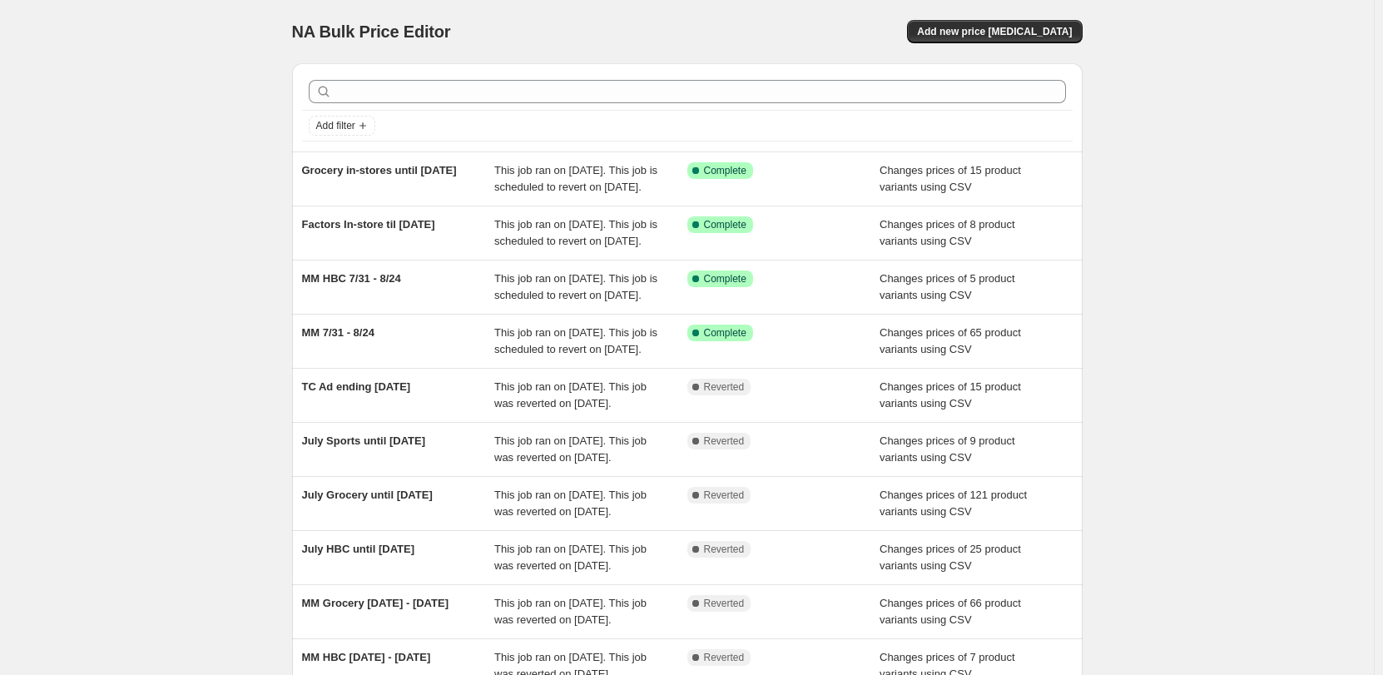 This screenshot has height=675, width=1383. What do you see at coordinates (953, 503) in the screenshot?
I see `span: Changes prices of 121 product variants using CSV` at bounding box center [953, 503].